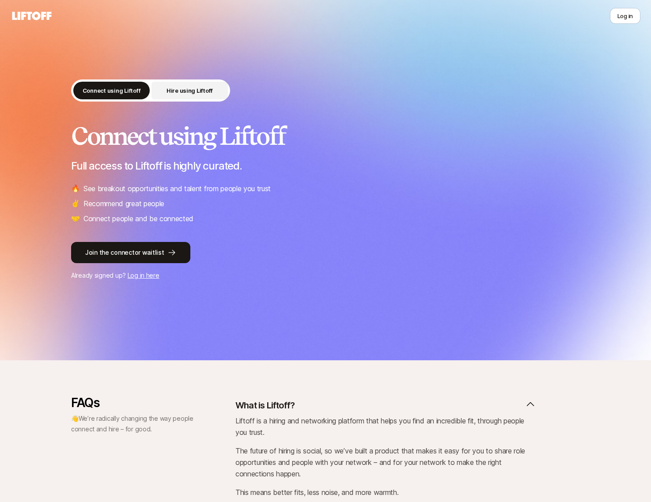 This screenshot has height=502, width=651. What do you see at coordinates (386, 463) in the screenshot?
I see `p: The future of hiring is social, so we’ve built a product that makes it easy for you to share role...` at bounding box center [386, 463].